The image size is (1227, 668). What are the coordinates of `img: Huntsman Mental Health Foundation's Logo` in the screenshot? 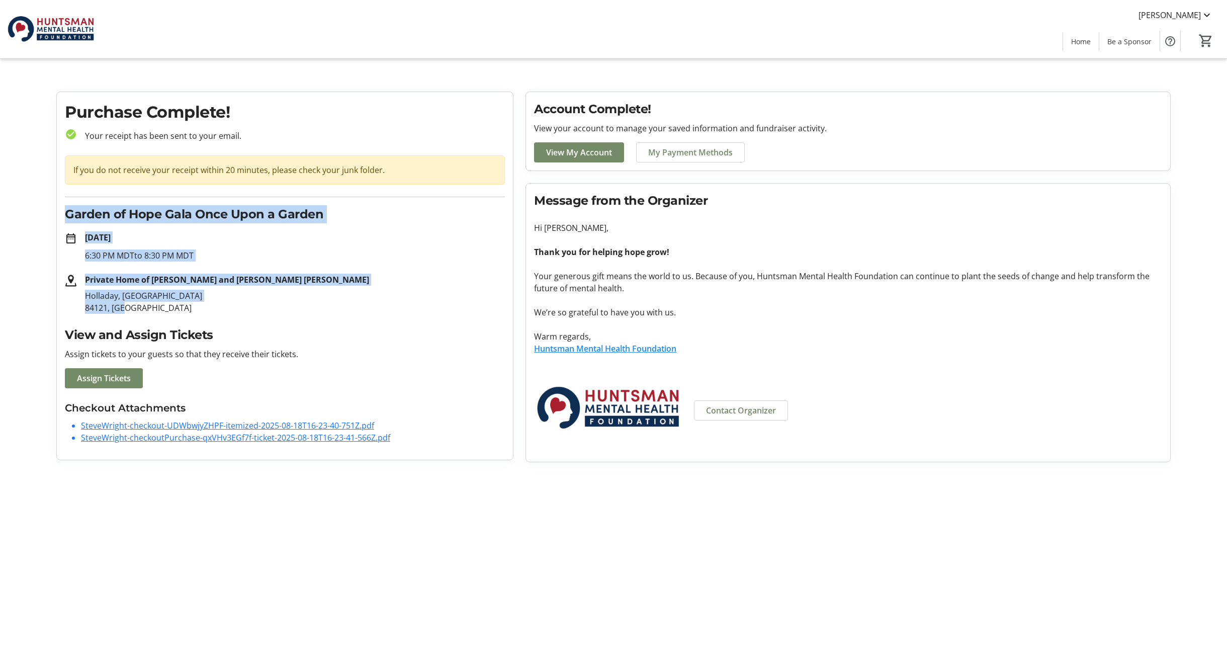 It's located at (51, 29).